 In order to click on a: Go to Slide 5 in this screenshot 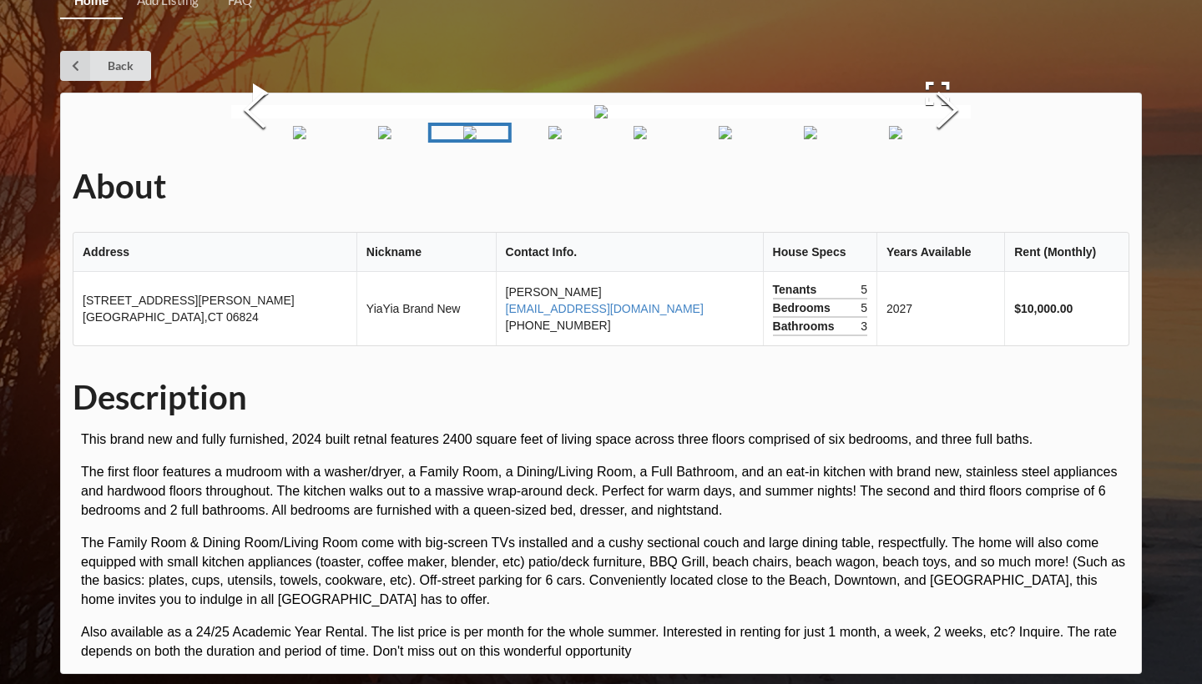, I will do `click(555, 133)`.